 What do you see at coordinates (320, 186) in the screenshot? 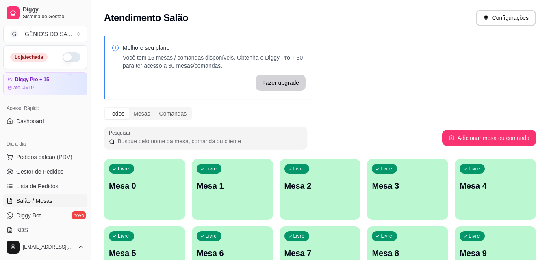
I see `p: Mesa 2` at bounding box center [320, 186].